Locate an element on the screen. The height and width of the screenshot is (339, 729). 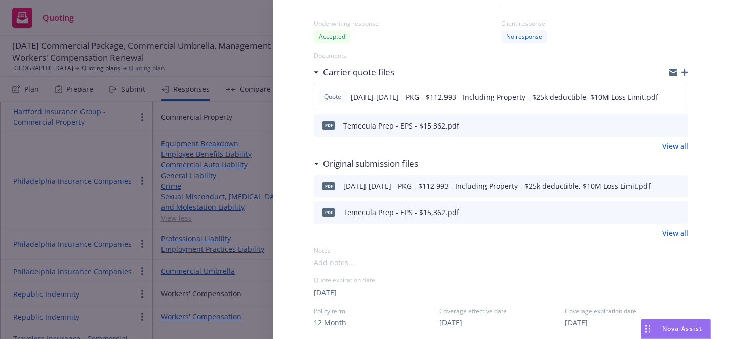
div: Drag to move is located at coordinates (648, 329).